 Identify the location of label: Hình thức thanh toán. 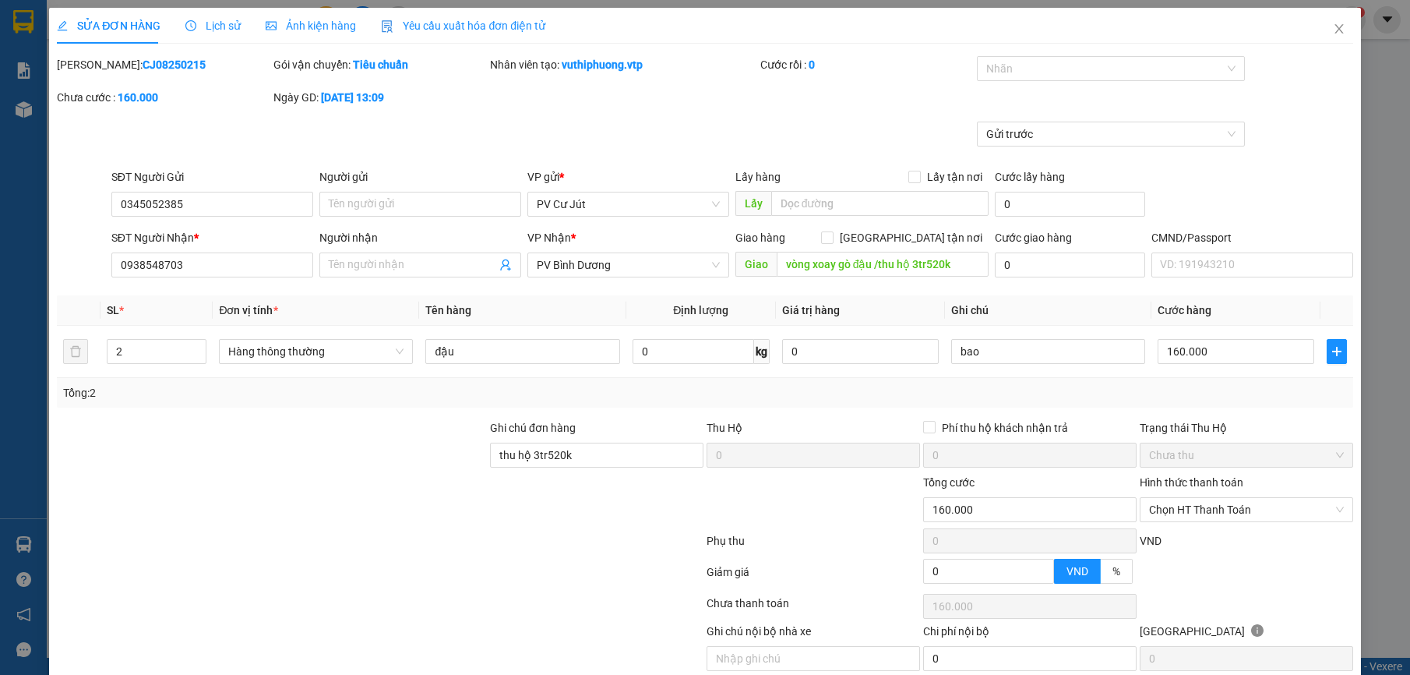
(1191, 482).